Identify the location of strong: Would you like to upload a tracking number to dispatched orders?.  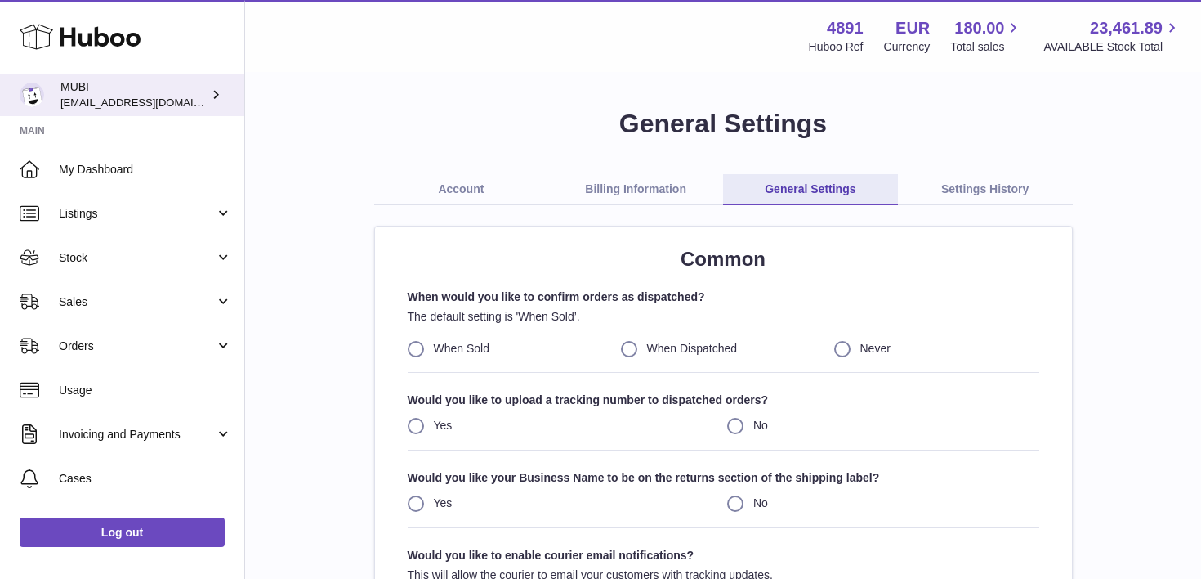
(723, 400).